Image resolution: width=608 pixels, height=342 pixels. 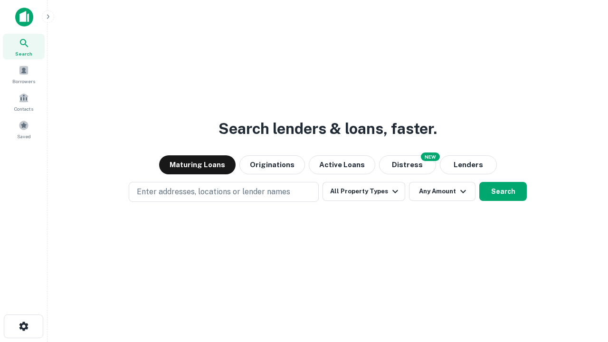 What do you see at coordinates (24, 74) in the screenshot?
I see `a: Borrowers` at bounding box center [24, 74].